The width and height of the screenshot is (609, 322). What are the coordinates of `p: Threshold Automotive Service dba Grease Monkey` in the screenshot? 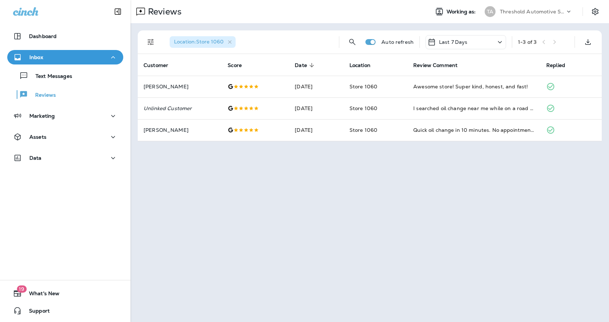 It's located at (532, 12).